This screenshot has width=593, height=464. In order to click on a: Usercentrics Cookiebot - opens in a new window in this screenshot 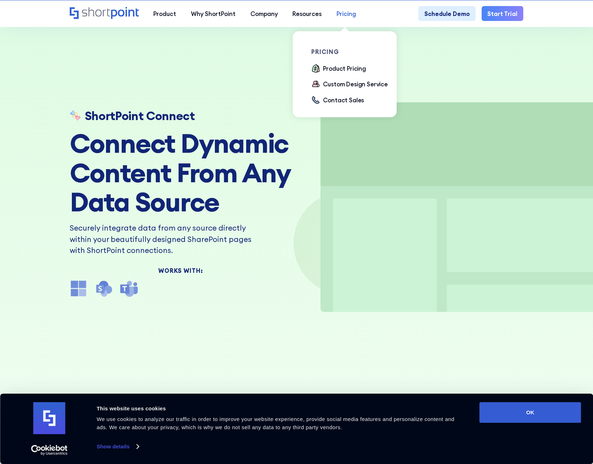, I will do `click(49, 450)`.